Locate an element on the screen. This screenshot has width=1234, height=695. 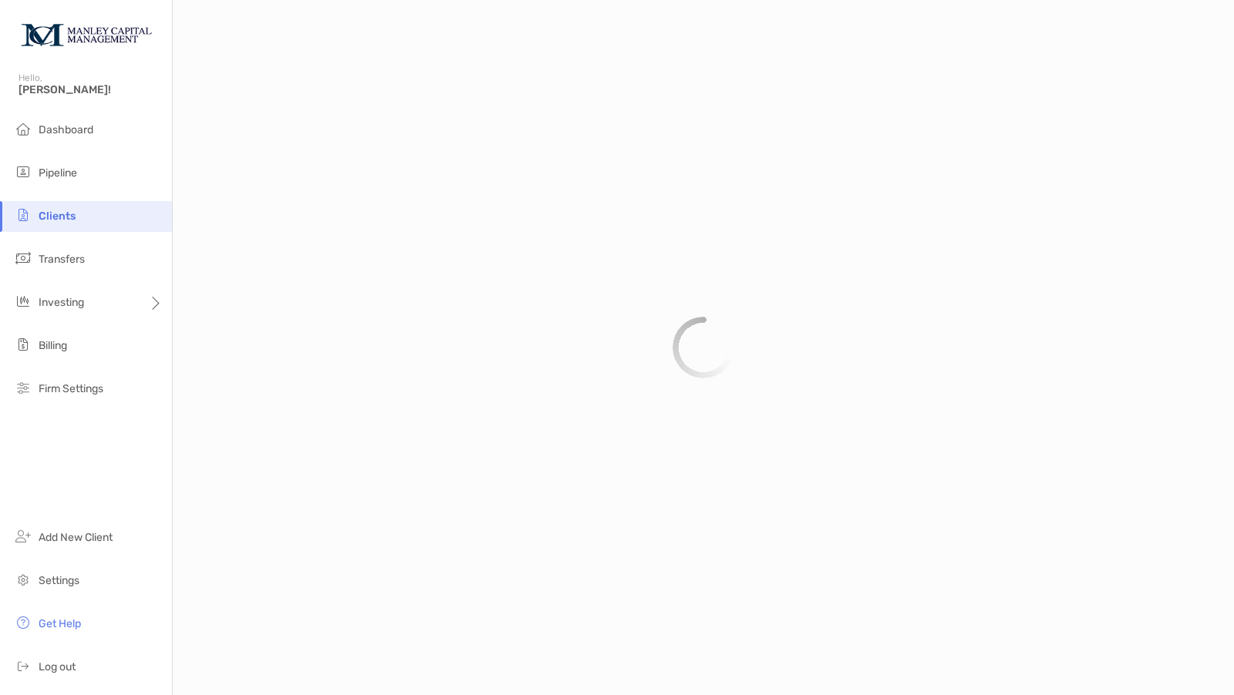
span: Investing is located at coordinates (61, 302).